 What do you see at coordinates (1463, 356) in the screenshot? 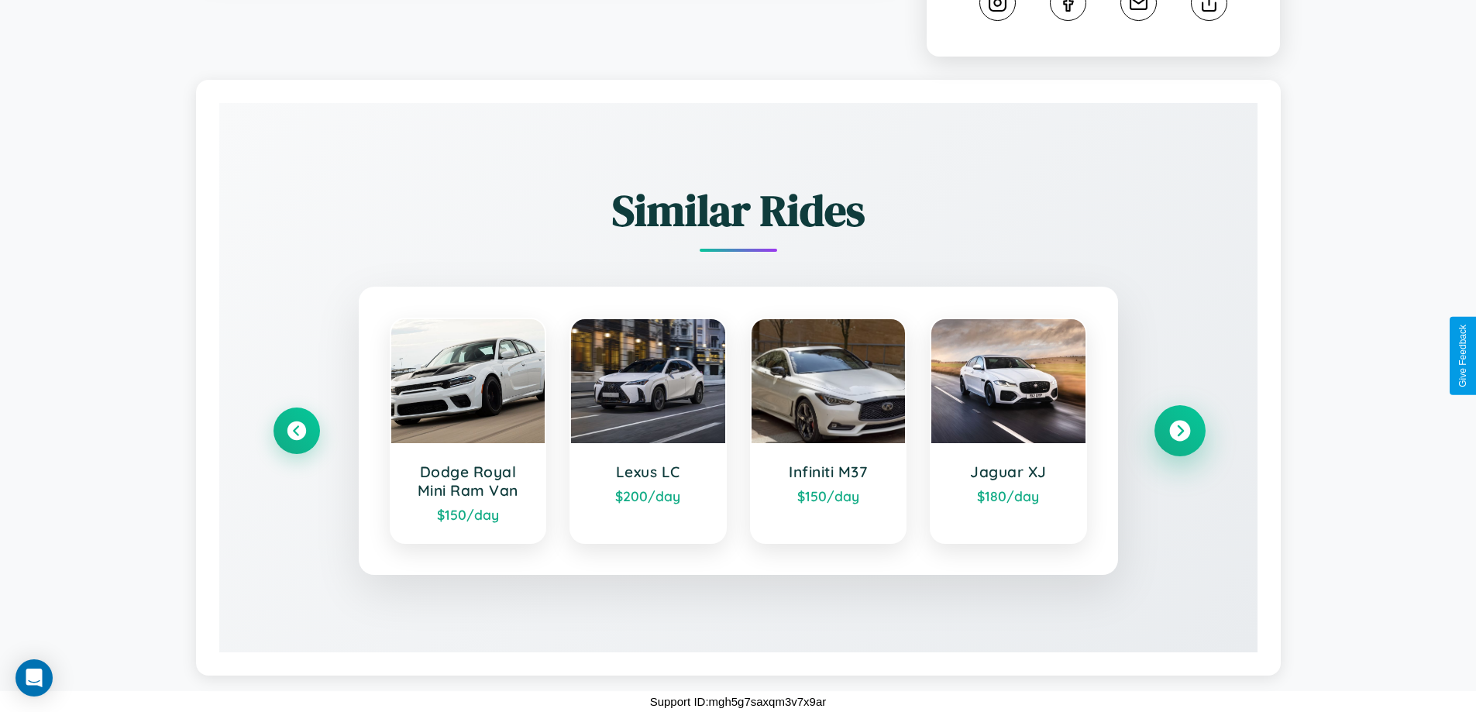
I see `div: Give Feedback` at bounding box center [1463, 356].